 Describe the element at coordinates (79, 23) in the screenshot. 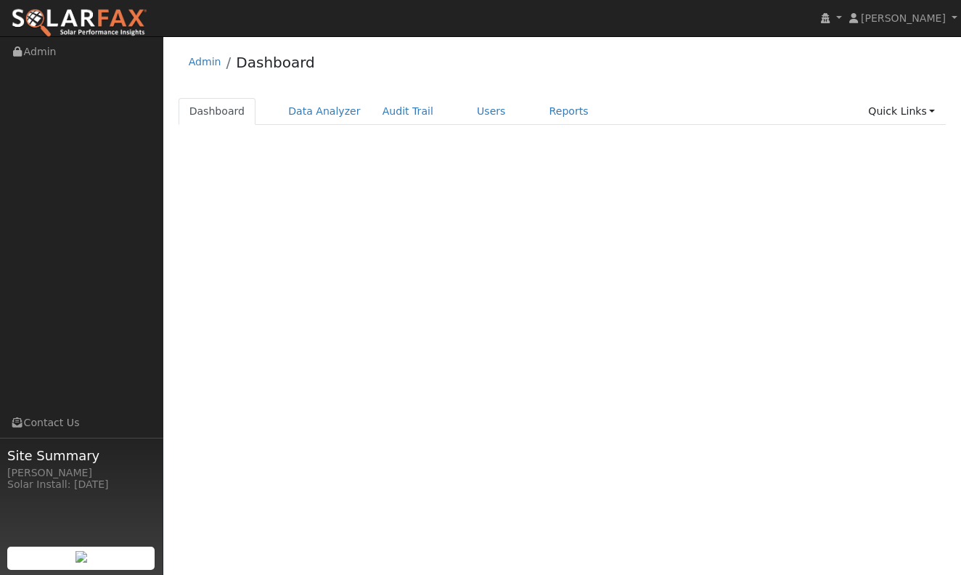

I see `img: SolarFax` at that location.